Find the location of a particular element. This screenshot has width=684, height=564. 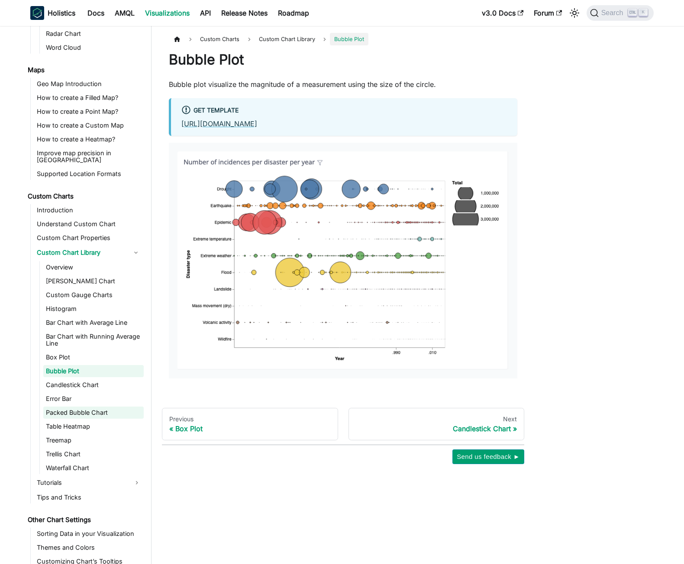

img: Holistics is located at coordinates (37, 13).